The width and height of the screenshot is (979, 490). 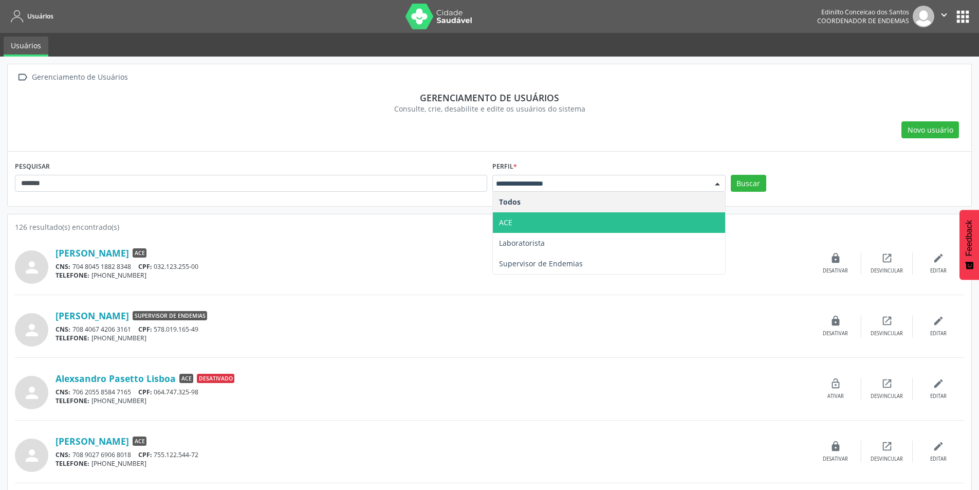 I want to click on div: 708 9027 6906 8018 755.122.544-72, so click(x=433, y=454).